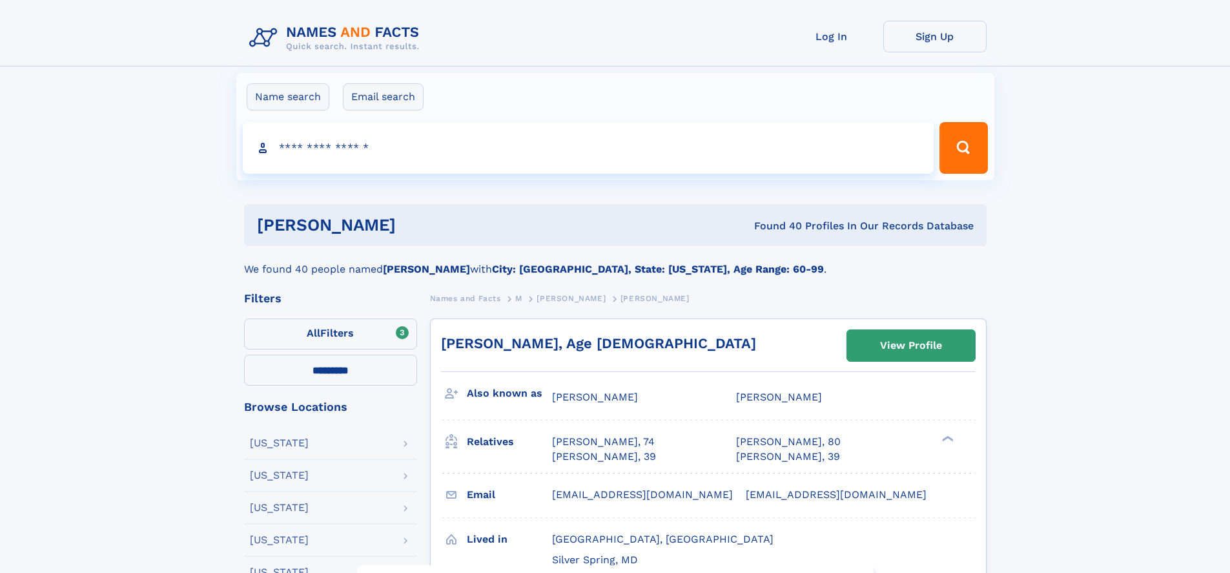 This screenshot has width=1230, height=573. What do you see at coordinates (588, 148) in the screenshot?
I see `input: search input` at bounding box center [588, 148].